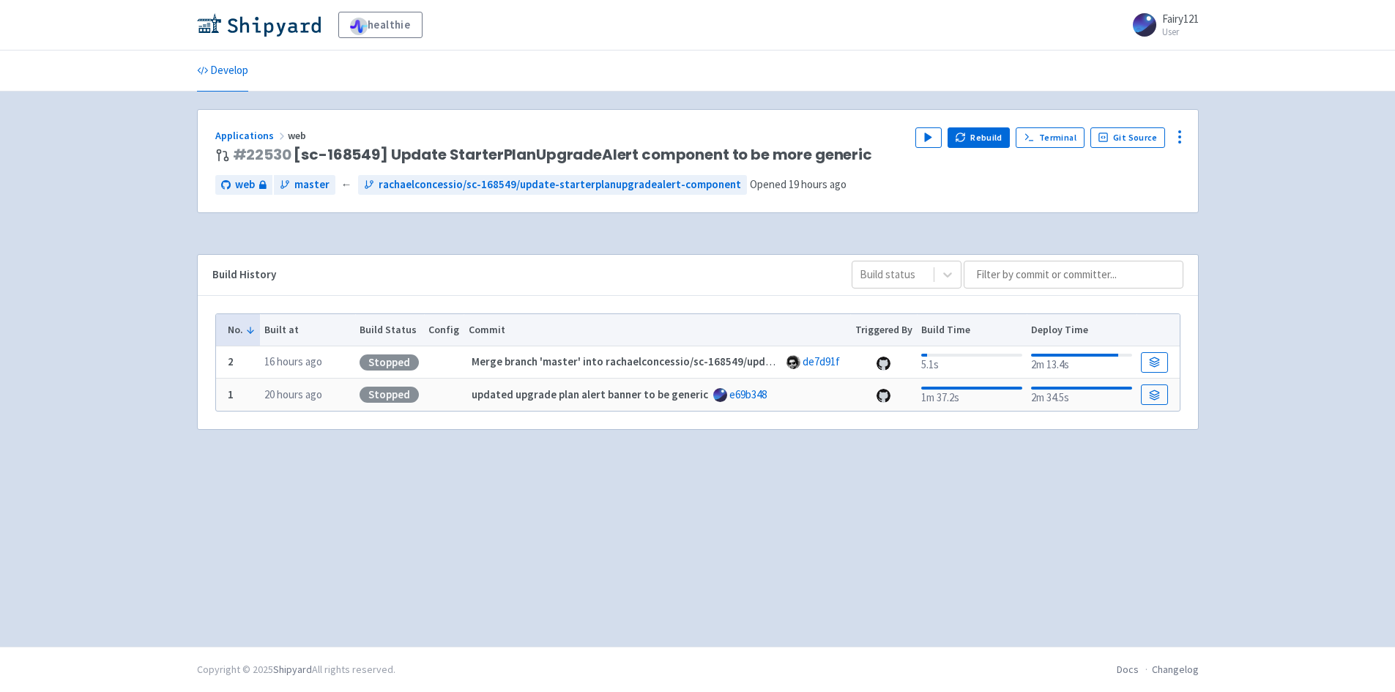 This screenshot has height=692, width=1395. I want to click on time: 19 hours ago, so click(817, 184).